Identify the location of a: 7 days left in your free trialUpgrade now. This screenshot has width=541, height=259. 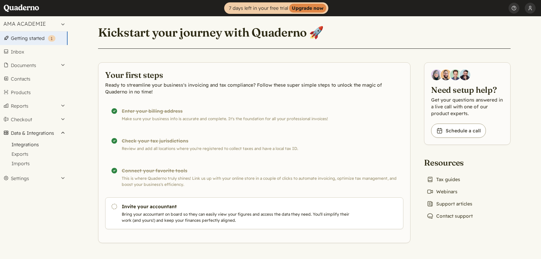
(276, 8).